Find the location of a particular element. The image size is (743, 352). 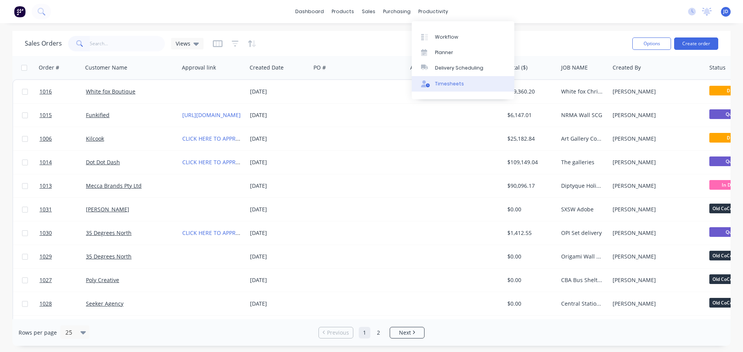

a: dashboard is located at coordinates (309, 12).